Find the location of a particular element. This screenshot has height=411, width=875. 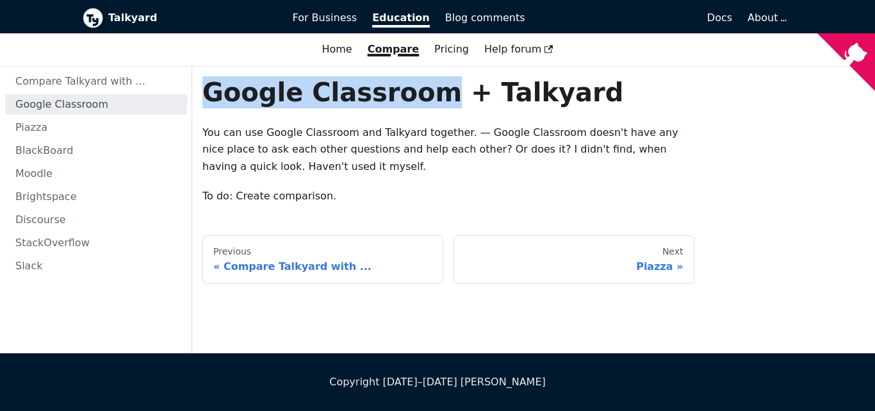

h1: Google Classroom + Talkyard is located at coordinates (448, 92).